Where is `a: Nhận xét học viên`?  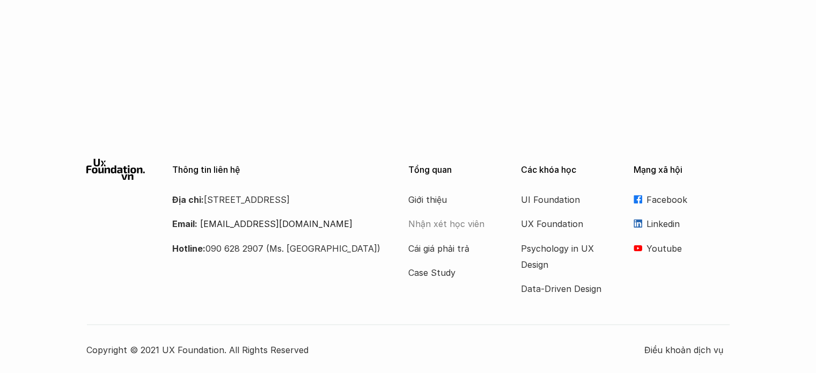
a: Nhận xét học viên is located at coordinates (451, 223).